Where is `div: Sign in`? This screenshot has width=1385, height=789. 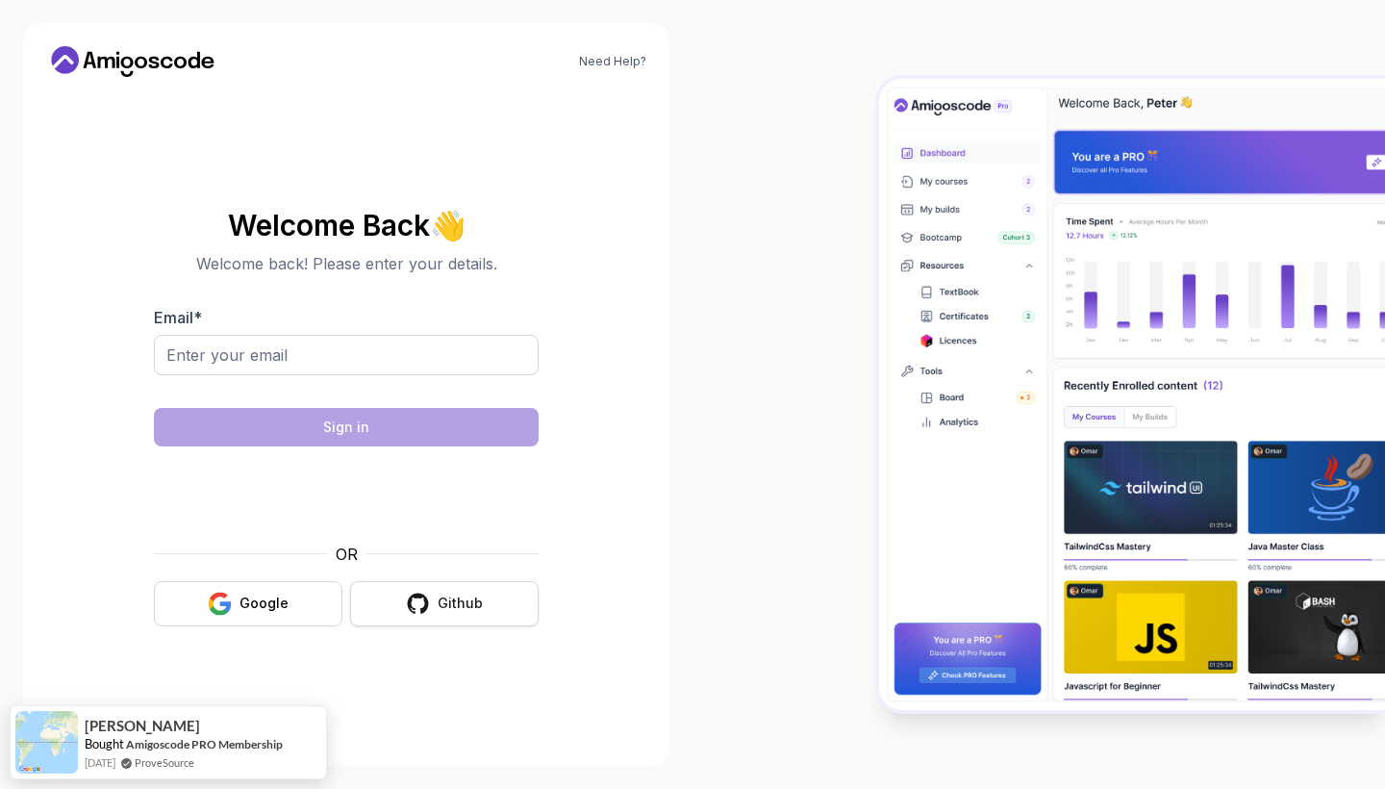 div: Sign in is located at coordinates (346, 427).